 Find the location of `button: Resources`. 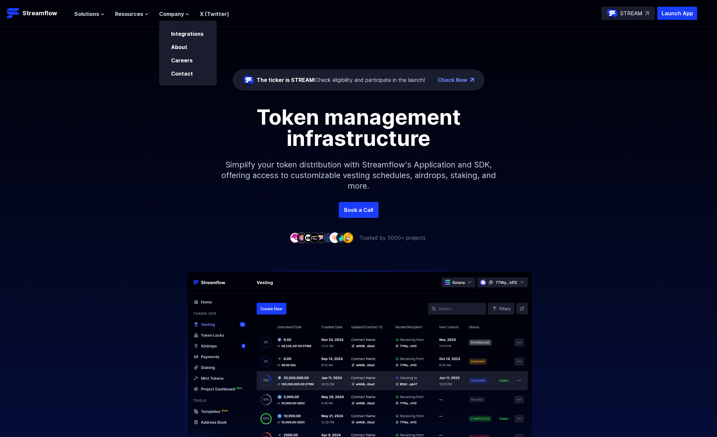

button: Resources is located at coordinates (132, 14).